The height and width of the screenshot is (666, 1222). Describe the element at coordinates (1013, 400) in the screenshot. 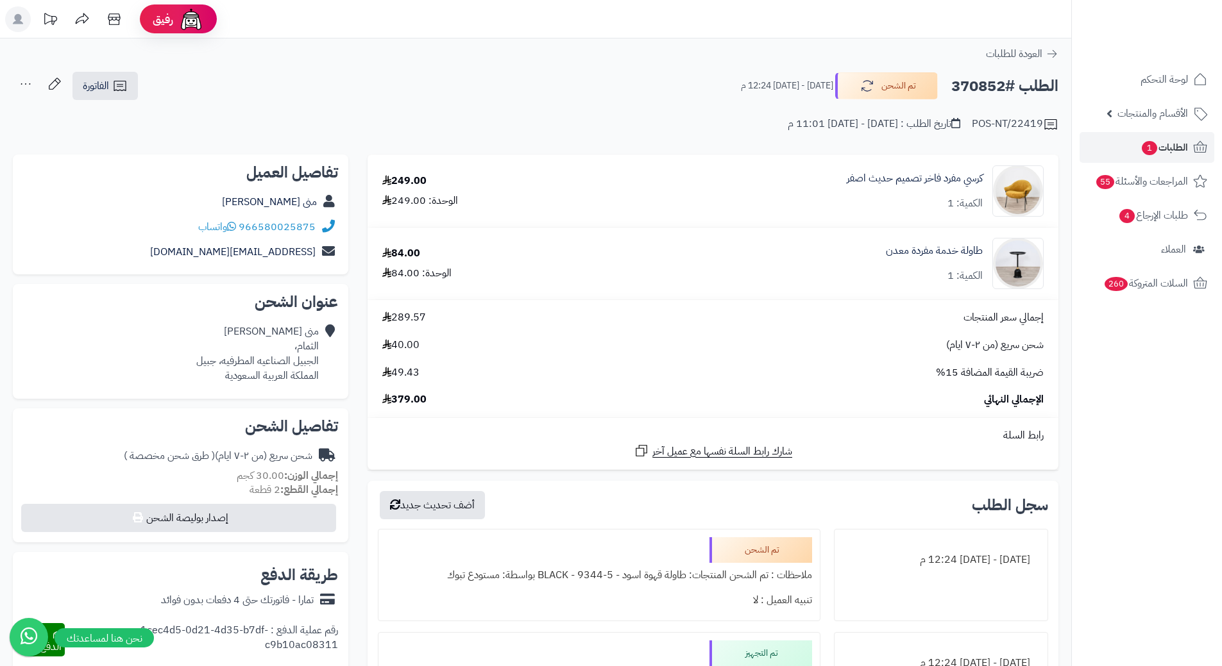

I see `span: الإجمالي النهائي` at that location.